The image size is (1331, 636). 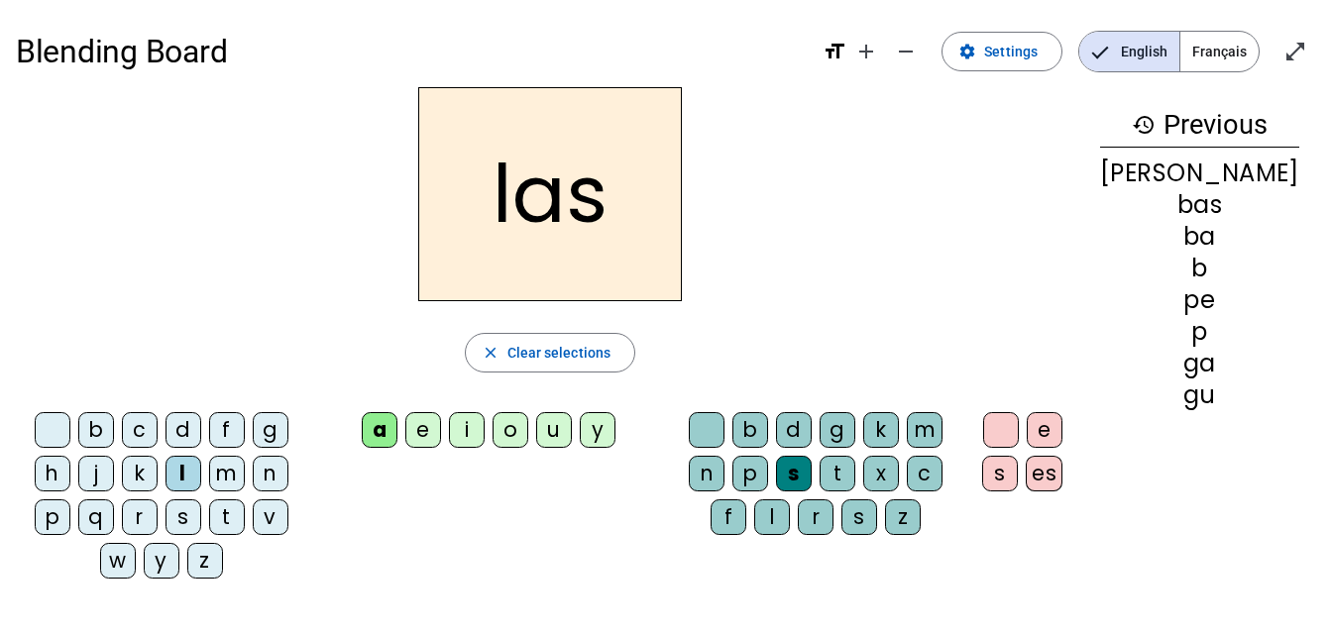 What do you see at coordinates (835, 52) in the screenshot?
I see `mat-icon: format_size` at bounding box center [835, 52].